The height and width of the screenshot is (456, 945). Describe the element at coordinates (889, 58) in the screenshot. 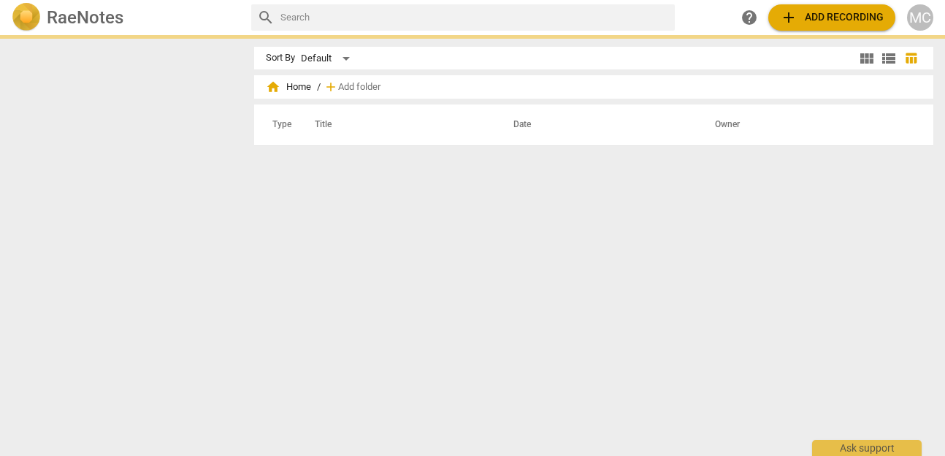

I see `span: view_list` at that location.